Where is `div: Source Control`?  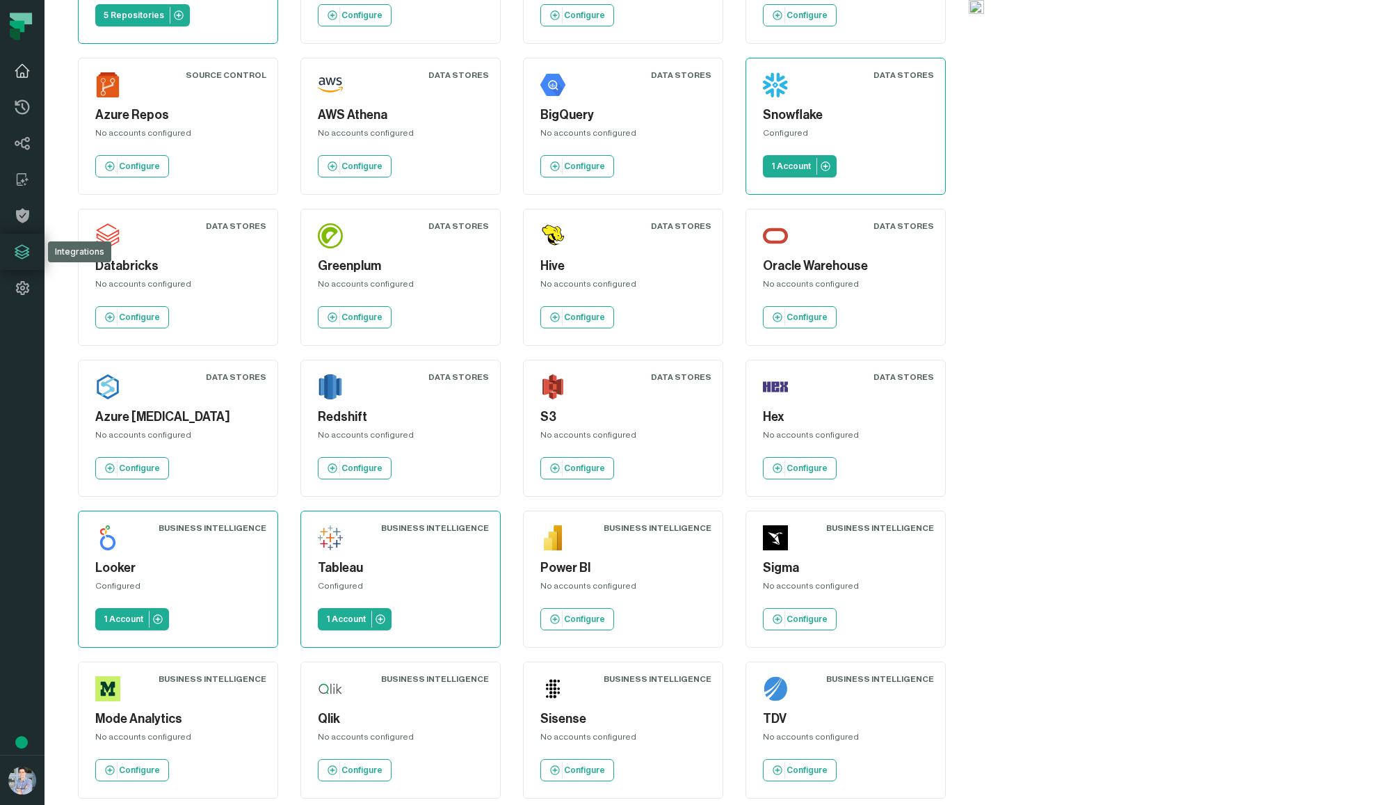
div: Source Control is located at coordinates (226, 75).